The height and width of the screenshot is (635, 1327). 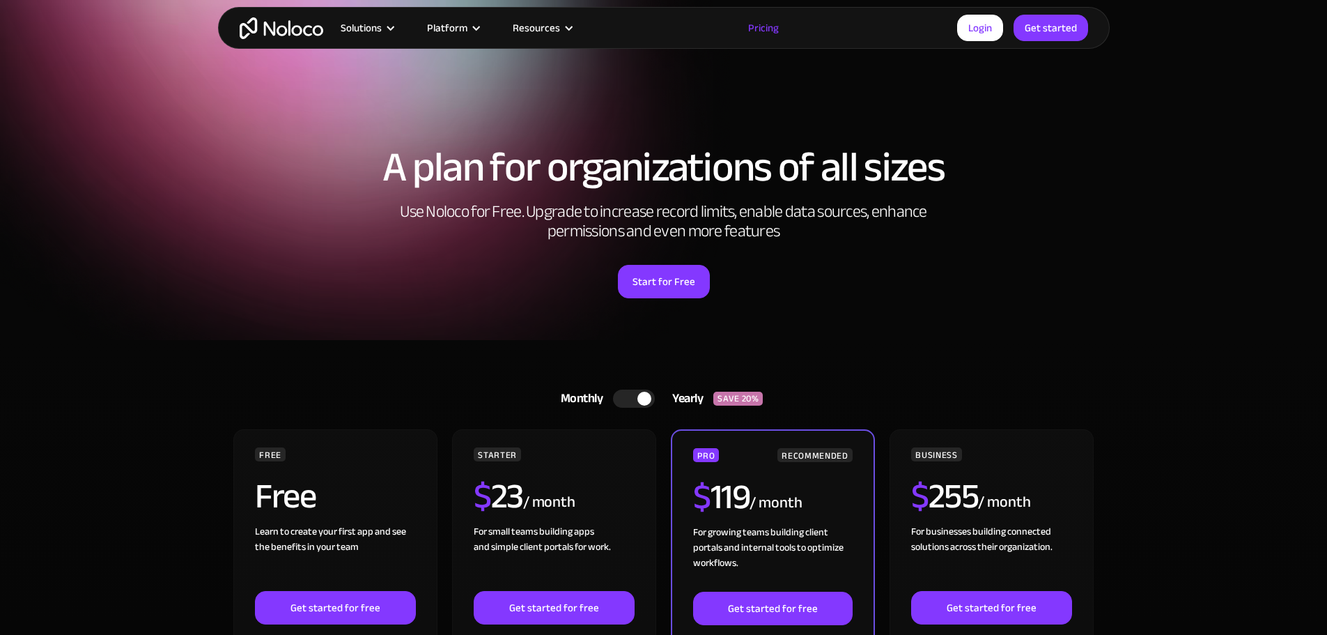 I want to click on div: Learn to create your first app and see the benefits in your team ‍, so click(x=335, y=557).